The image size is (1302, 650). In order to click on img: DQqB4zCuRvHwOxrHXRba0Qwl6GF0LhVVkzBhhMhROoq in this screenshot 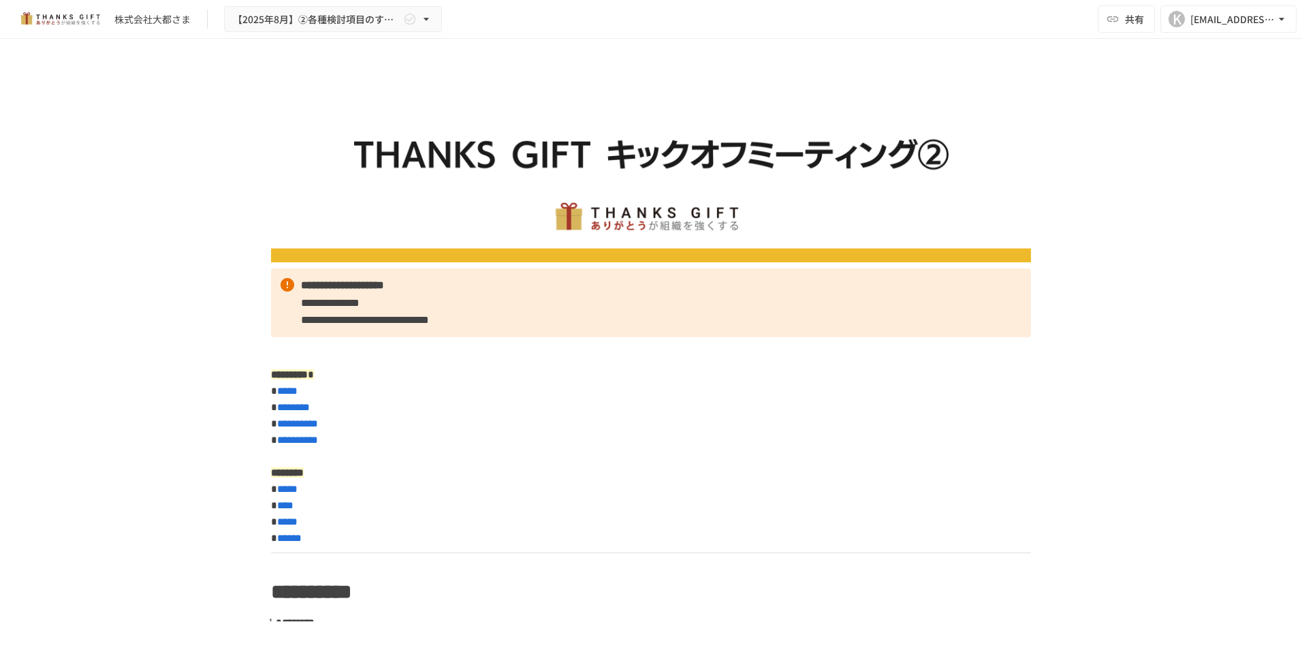, I will do `click(651, 167)`.